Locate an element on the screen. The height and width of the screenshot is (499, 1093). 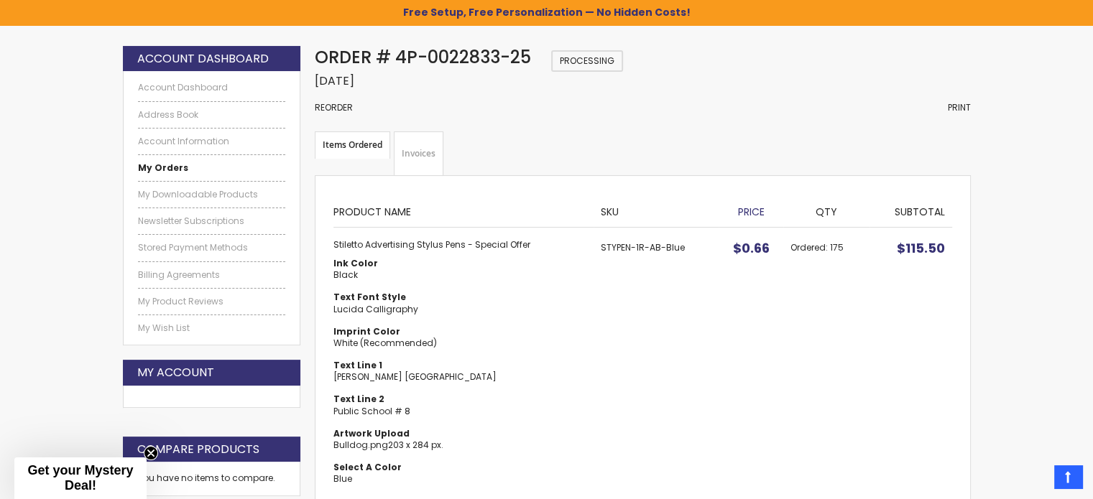
span: Ordered is located at coordinates (810, 247).